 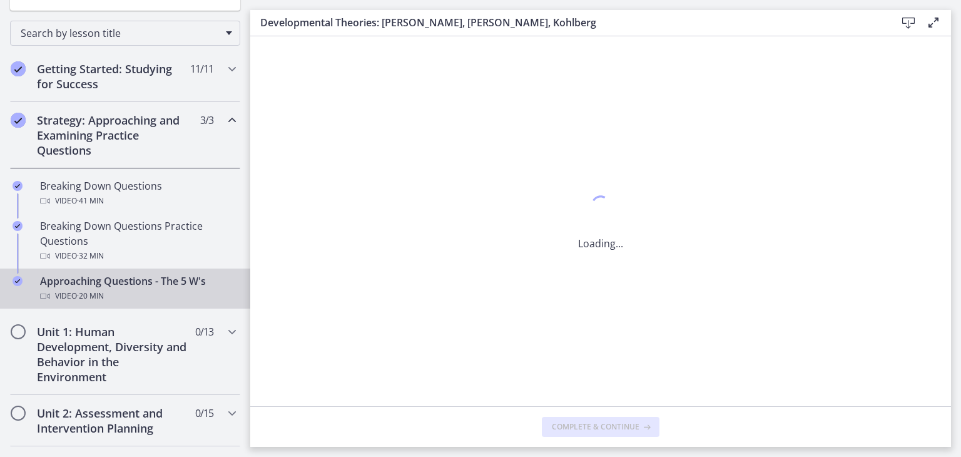 I want to click on span: · 32 min, so click(x=90, y=256).